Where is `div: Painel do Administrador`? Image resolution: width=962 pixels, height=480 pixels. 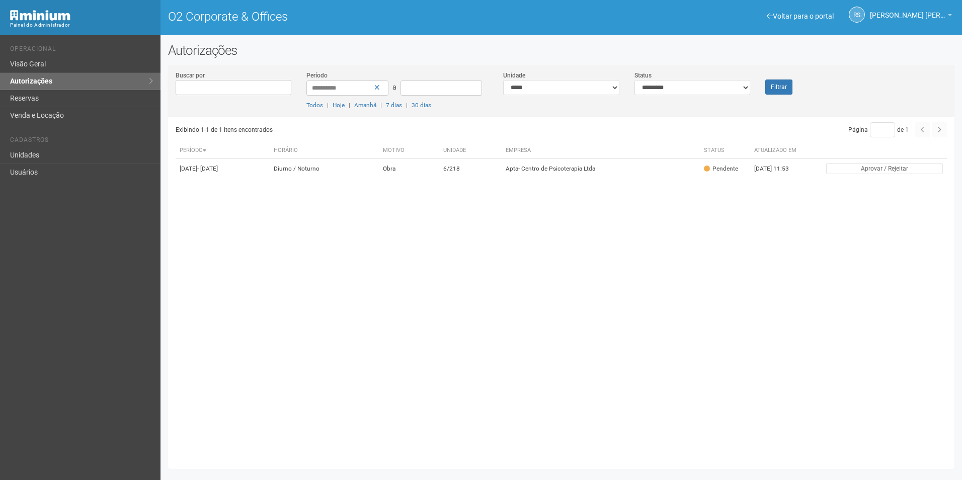 div: Painel do Administrador is located at coordinates (82, 25).